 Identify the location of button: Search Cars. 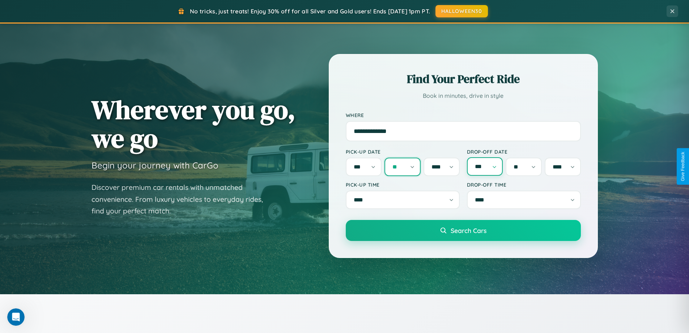
(464, 230).